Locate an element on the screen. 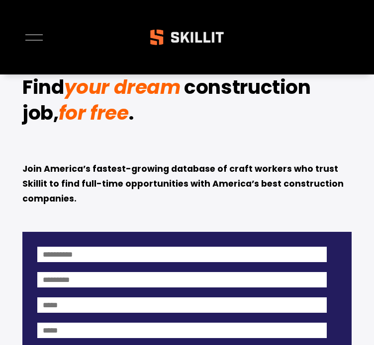  em: your dream is located at coordinates (122, 87).